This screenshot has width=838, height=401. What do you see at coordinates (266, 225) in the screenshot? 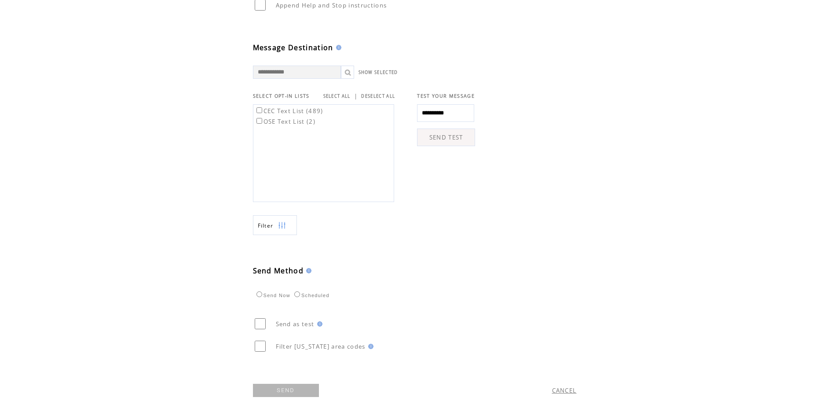
I see `span: Show filters` at bounding box center [266, 225].